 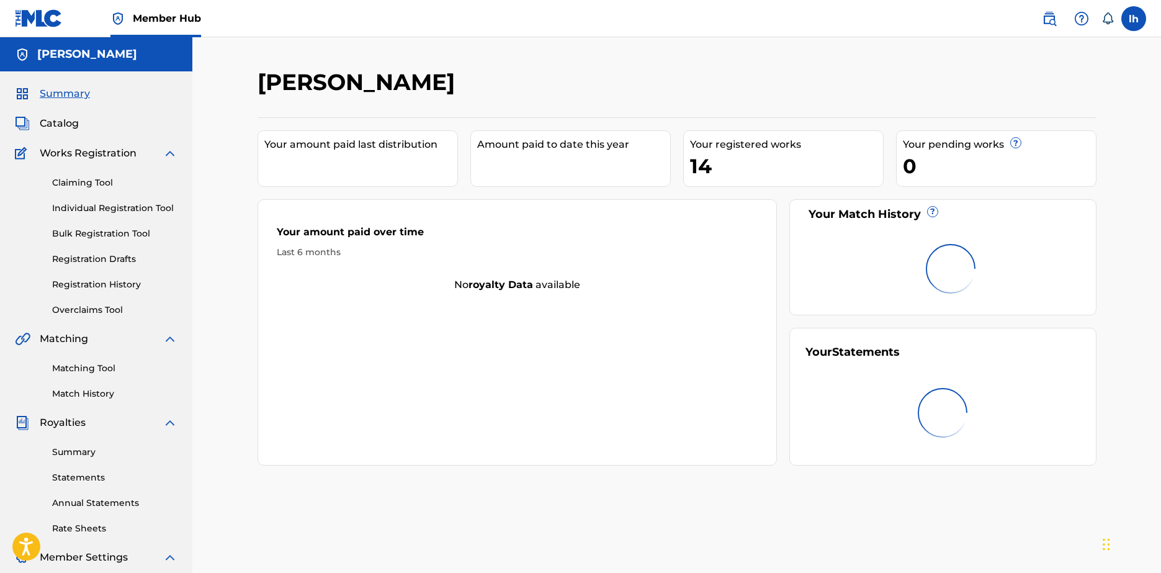 I want to click on img: MLC Logo, so click(x=38, y=18).